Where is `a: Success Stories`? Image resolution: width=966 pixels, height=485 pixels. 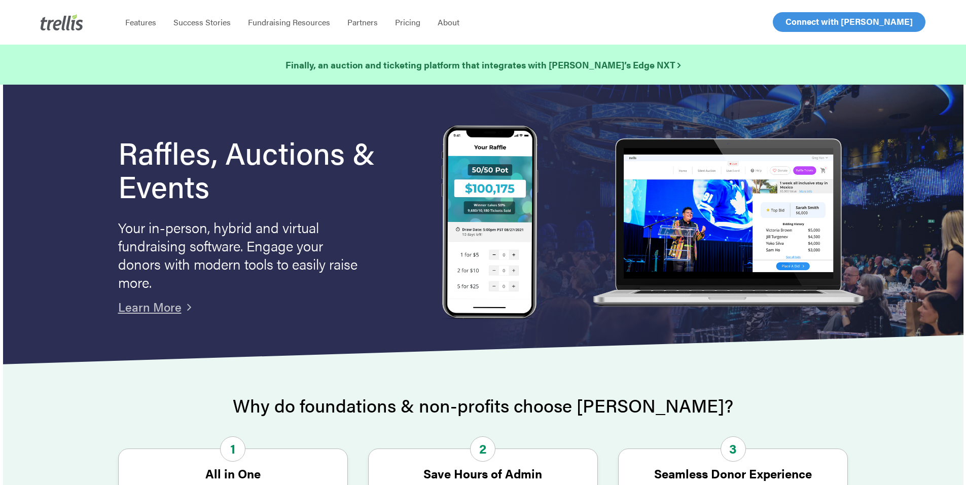 a: Success Stories is located at coordinates (202, 22).